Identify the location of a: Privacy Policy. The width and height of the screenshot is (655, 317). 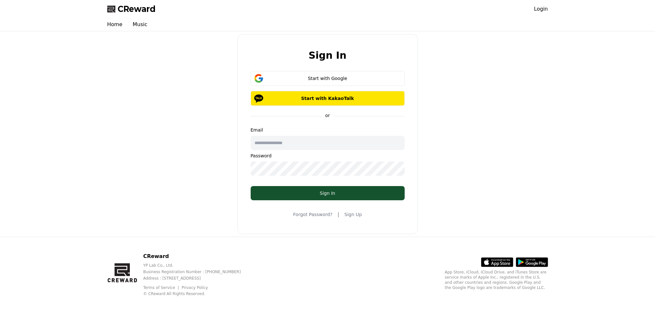
(195, 287).